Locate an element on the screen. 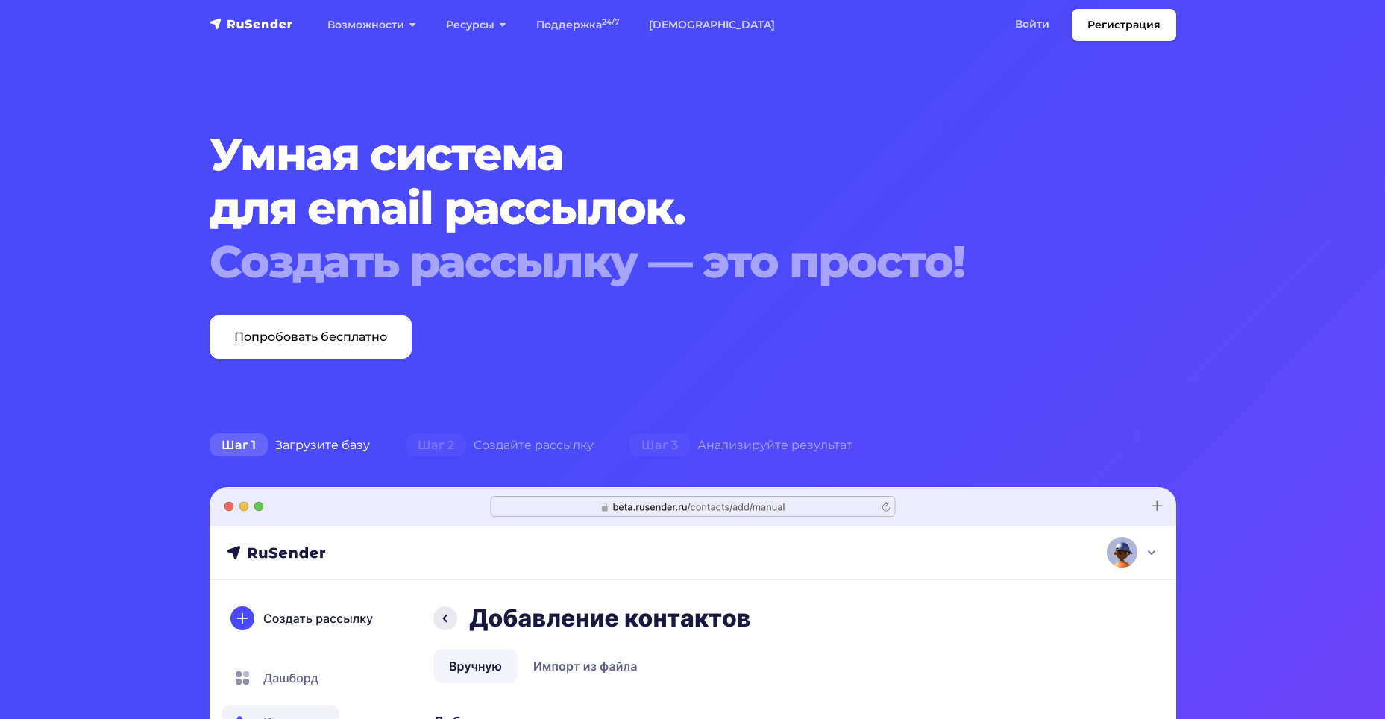 Image resolution: width=1385 pixels, height=719 pixels. a: Войти is located at coordinates (1032, 24).